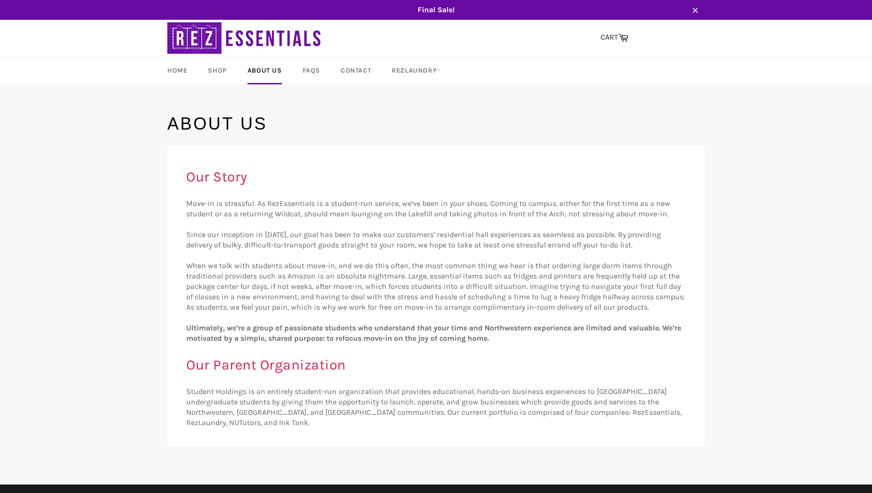 The width and height of the screenshot is (872, 493). I want to click on p: Move-in is stressful. As RezEssentials is a student-run service, we’ve been in your shoes. Coming..., so click(436, 271).